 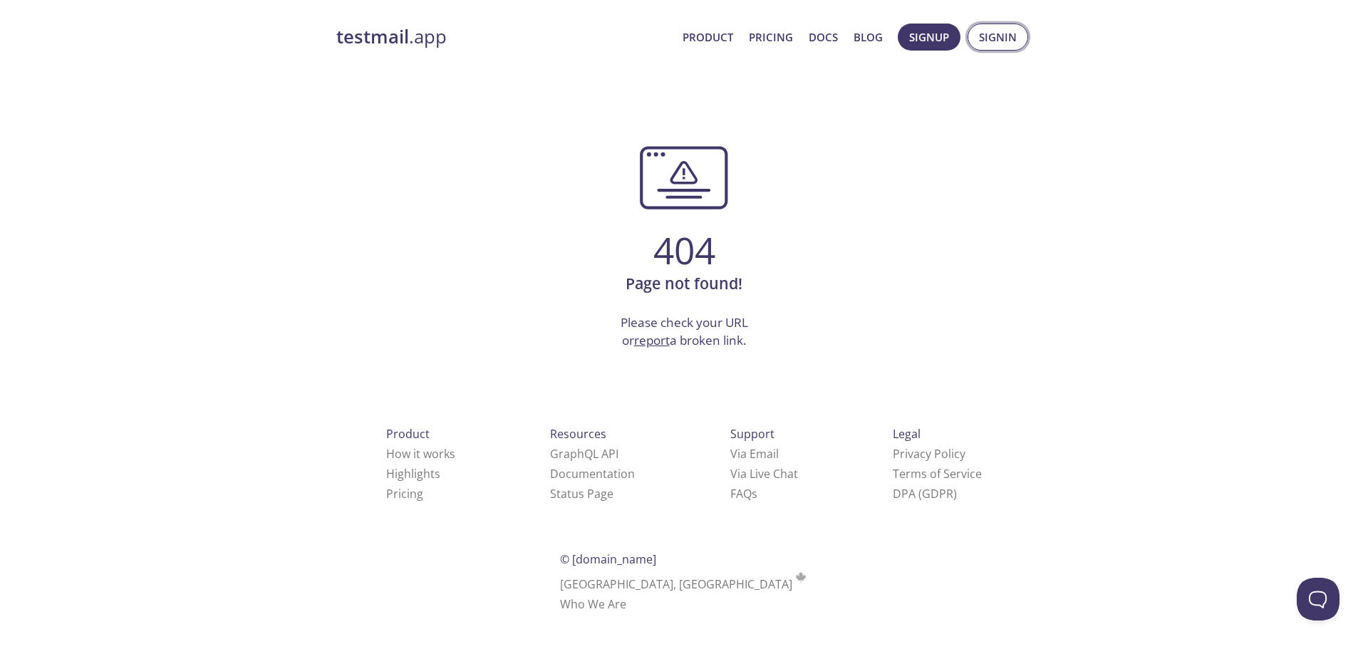 What do you see at coordinates (413, 474) in the screenshot?
I see `a: Highlights` at bounding box center [413, 474].